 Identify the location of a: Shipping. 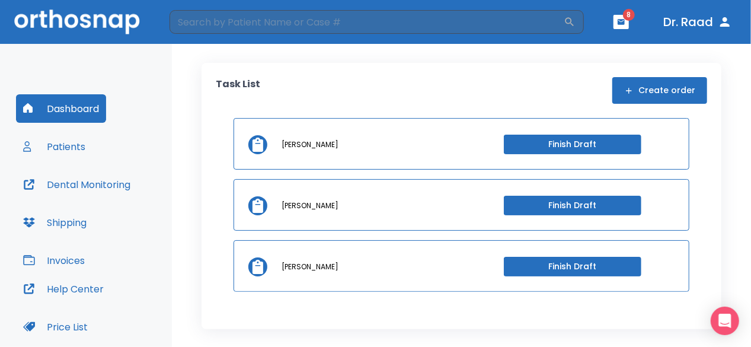
(55, 222).